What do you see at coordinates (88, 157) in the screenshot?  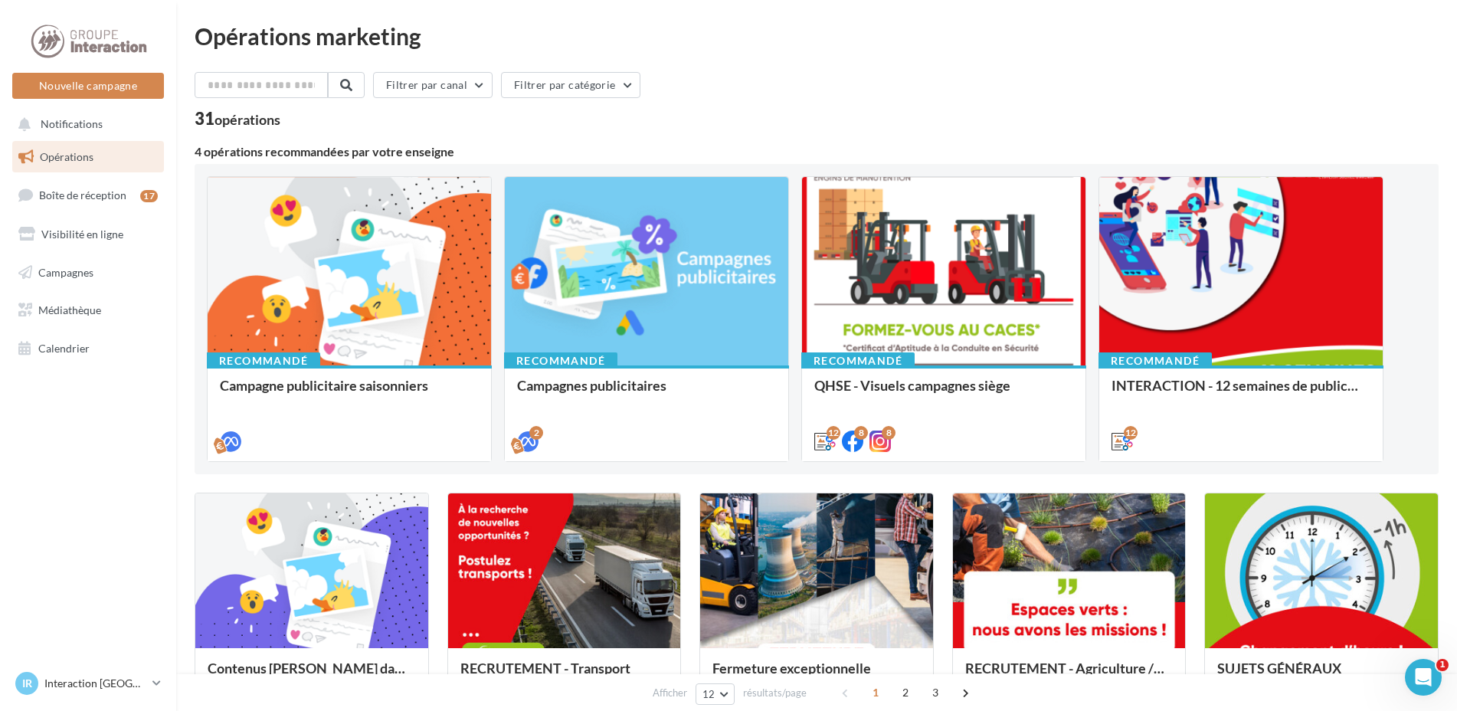 I see `a: Opérations` at bounding box center [88, 157].